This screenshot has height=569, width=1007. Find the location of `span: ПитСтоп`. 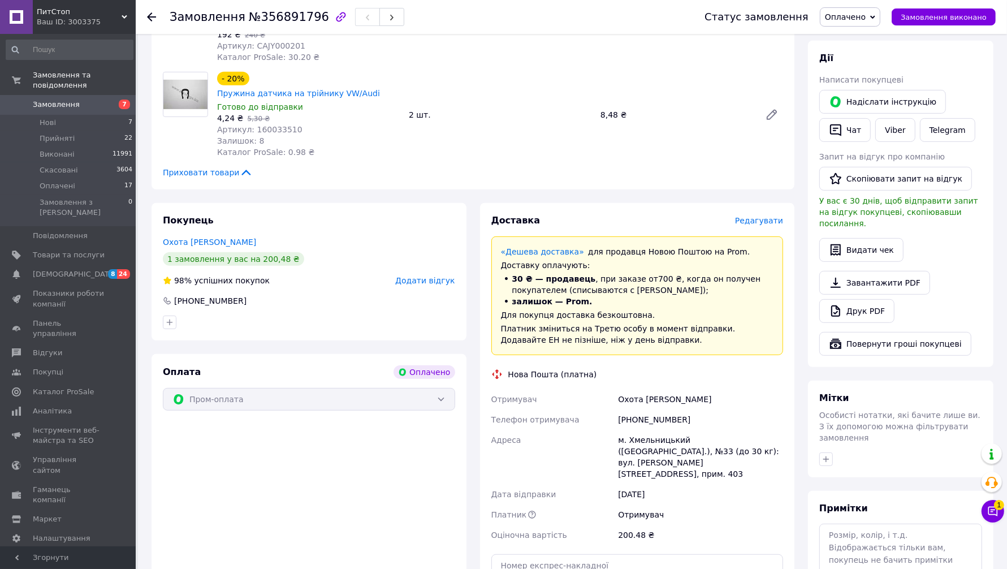

span: ПитСтоп is located at coordinates (79, 12).